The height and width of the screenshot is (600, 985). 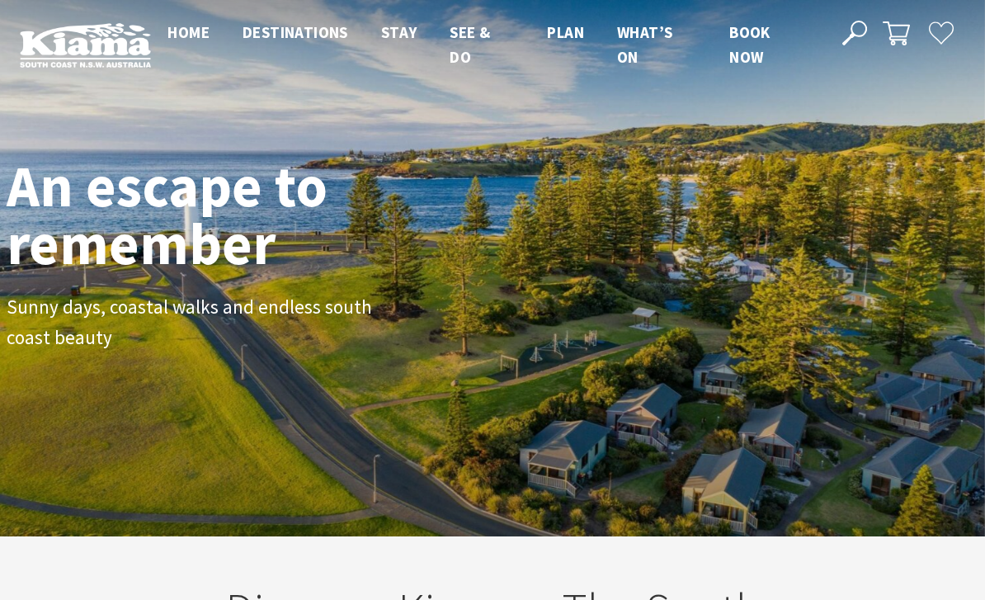 I want to click on nav: Main Menu, so click(x=487, y=45).